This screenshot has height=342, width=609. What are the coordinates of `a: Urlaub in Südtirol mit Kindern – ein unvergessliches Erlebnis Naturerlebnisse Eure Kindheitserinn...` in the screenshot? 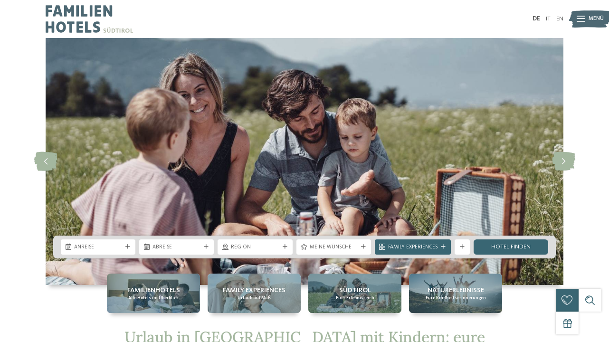 It's located at (455, 293).